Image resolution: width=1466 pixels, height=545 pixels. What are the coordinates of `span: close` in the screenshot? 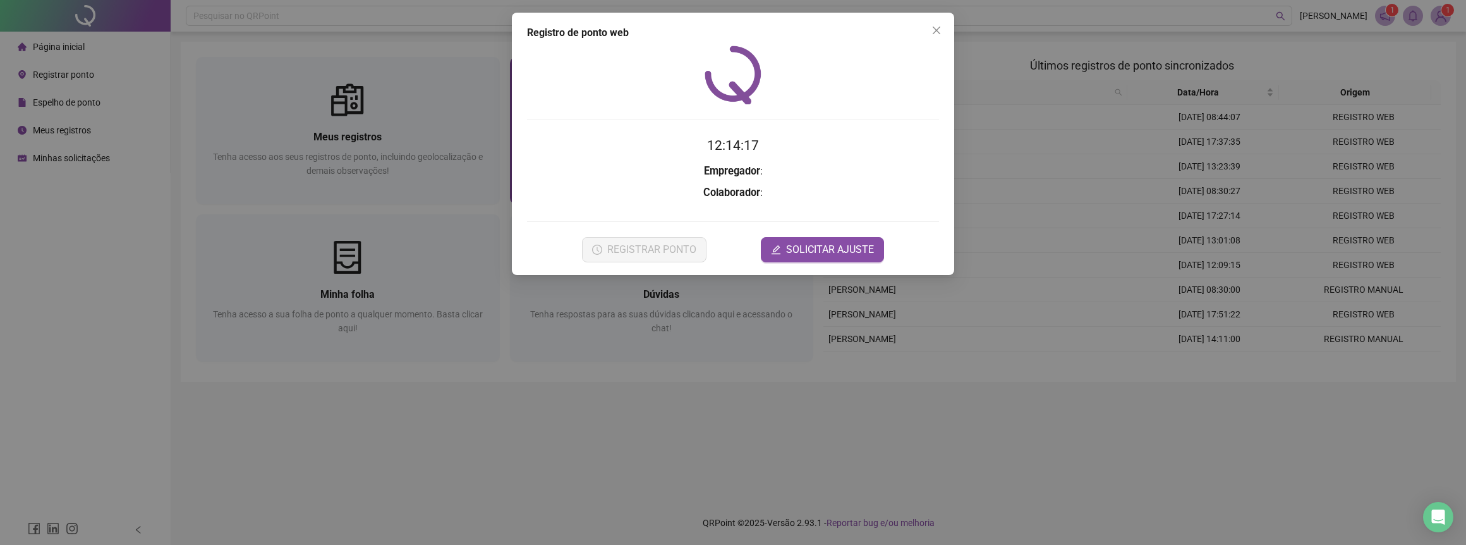 It's located at (937, 30).